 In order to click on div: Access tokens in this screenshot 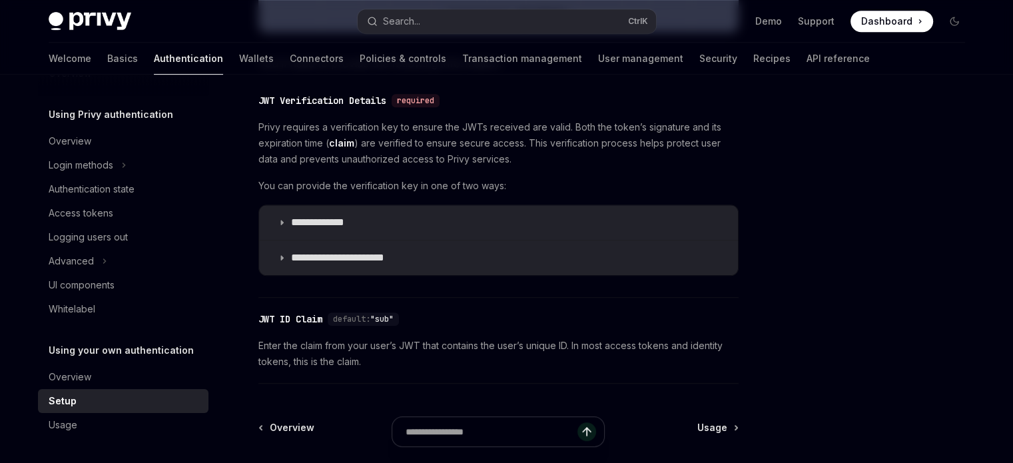, I will do `click(81, 213)`.